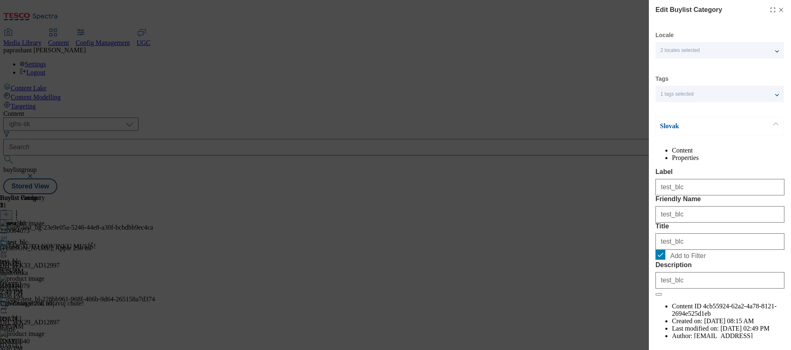  What do you see at coordinates (688, 256) in the screenshot?
I see `span: Add to Filter` at bounding box center [688, 256].